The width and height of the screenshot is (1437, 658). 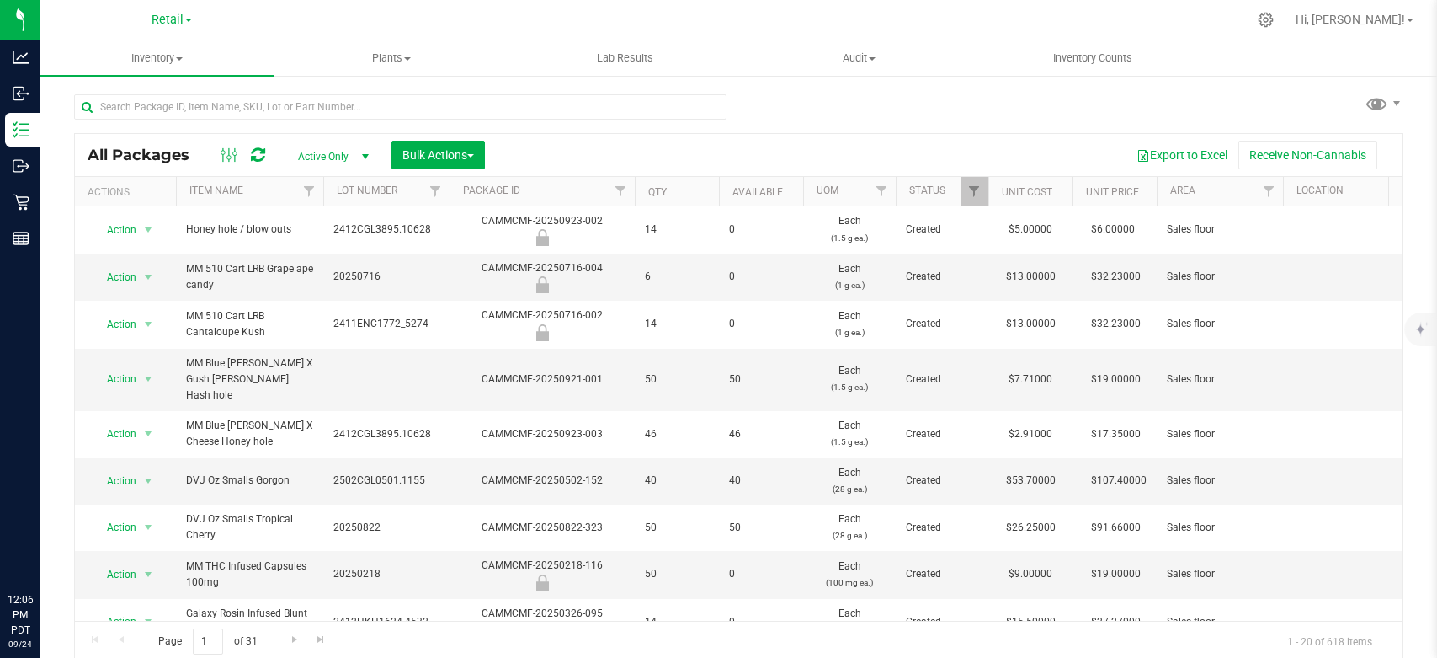 I want to click on td: $15.50000, so click(x=1030, y=622).